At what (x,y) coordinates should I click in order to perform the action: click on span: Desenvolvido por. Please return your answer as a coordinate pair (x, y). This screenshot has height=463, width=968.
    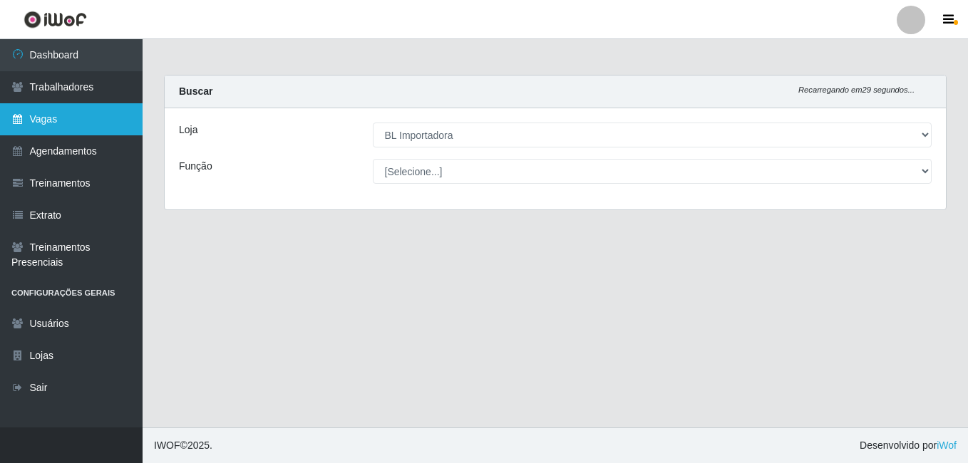
    Looking at the image, I should click on (908, 446).